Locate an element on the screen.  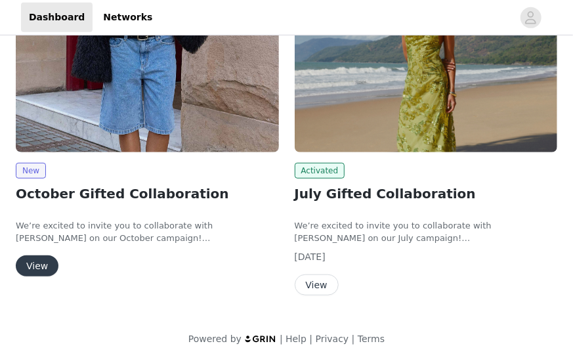
img: logo is located at coordinates (260, 338).